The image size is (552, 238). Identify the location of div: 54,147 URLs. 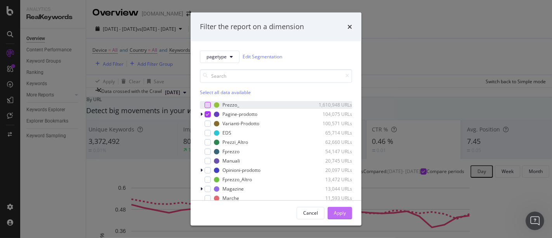
(333, 151).